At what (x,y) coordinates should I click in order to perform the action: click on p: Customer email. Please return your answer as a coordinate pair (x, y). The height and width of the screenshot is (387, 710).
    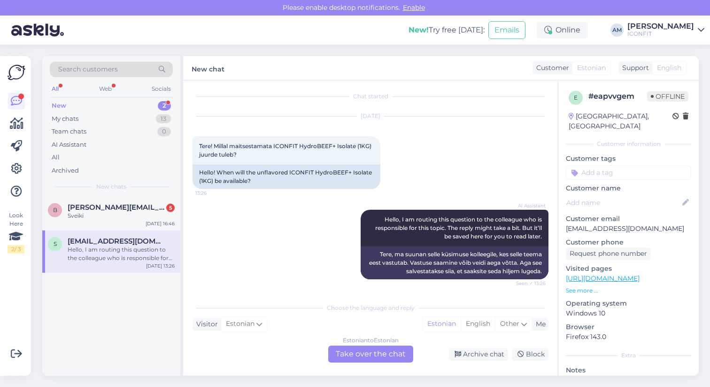
    Looking at the image, I should click on (628, 218).